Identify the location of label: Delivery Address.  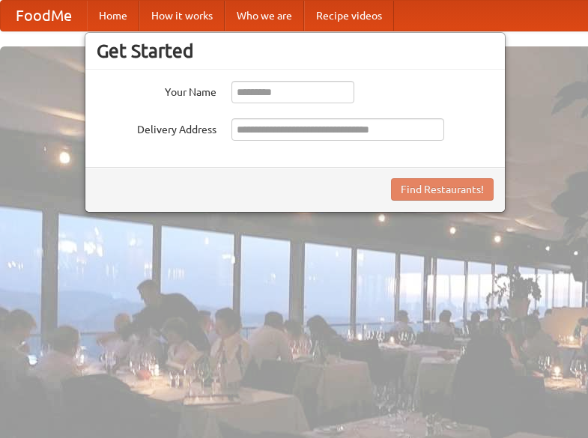
(157, 127).